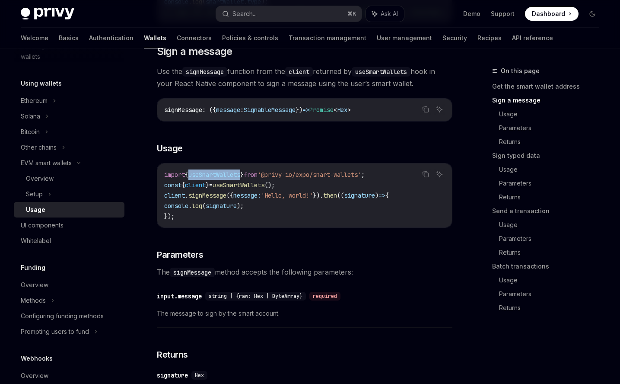 Image resolution: width=620 pixels, height=384 pixels. I want to click on a: Whitelabel, so click(69, 241).